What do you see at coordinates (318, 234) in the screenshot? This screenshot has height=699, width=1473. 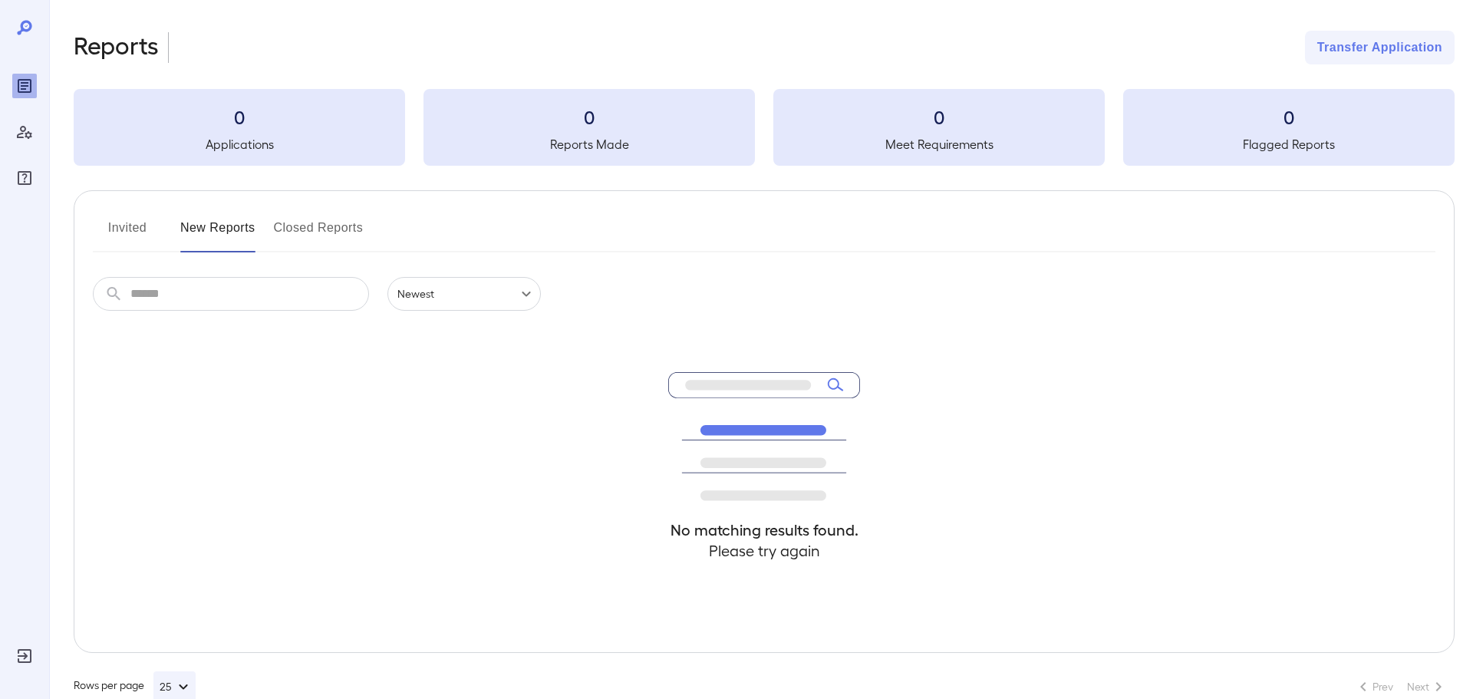 I see `button: Closed Reports` at bounding box center [318, 234].